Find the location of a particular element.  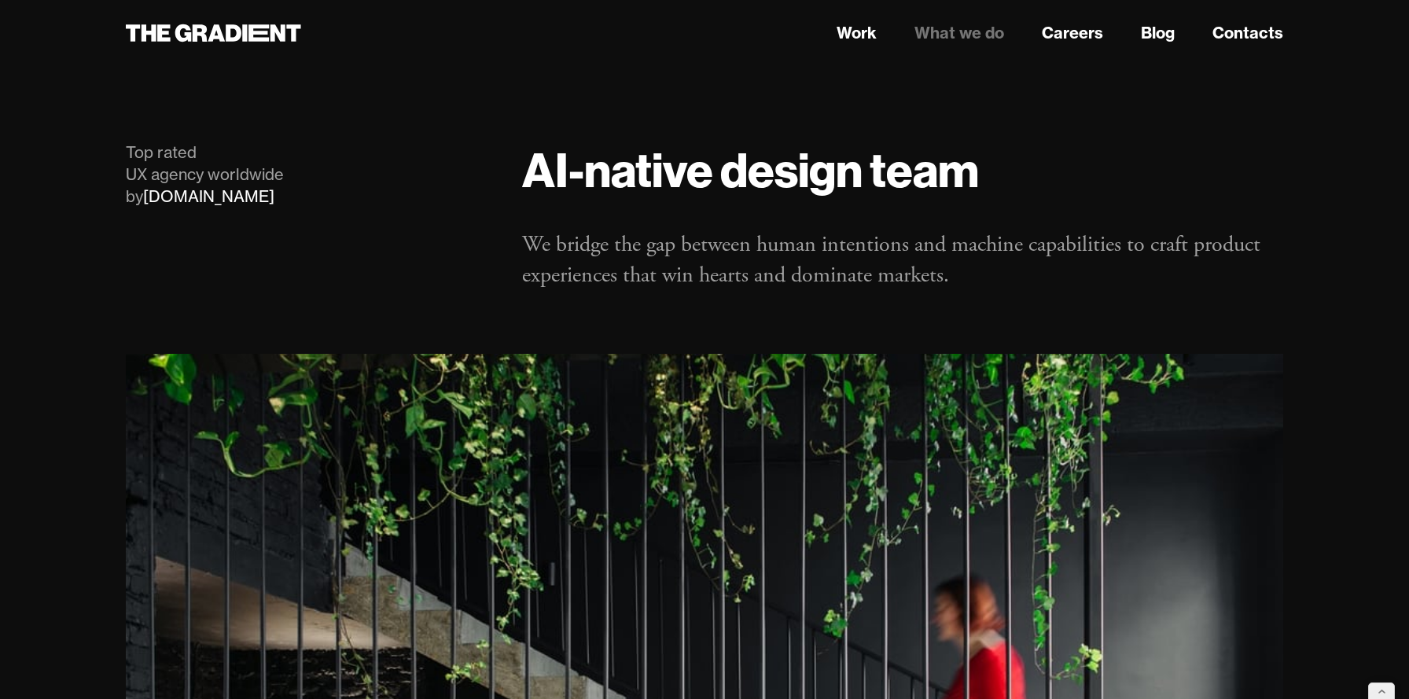

div: Top rated UX agency worldwide by is located at coordinates (308, 175).